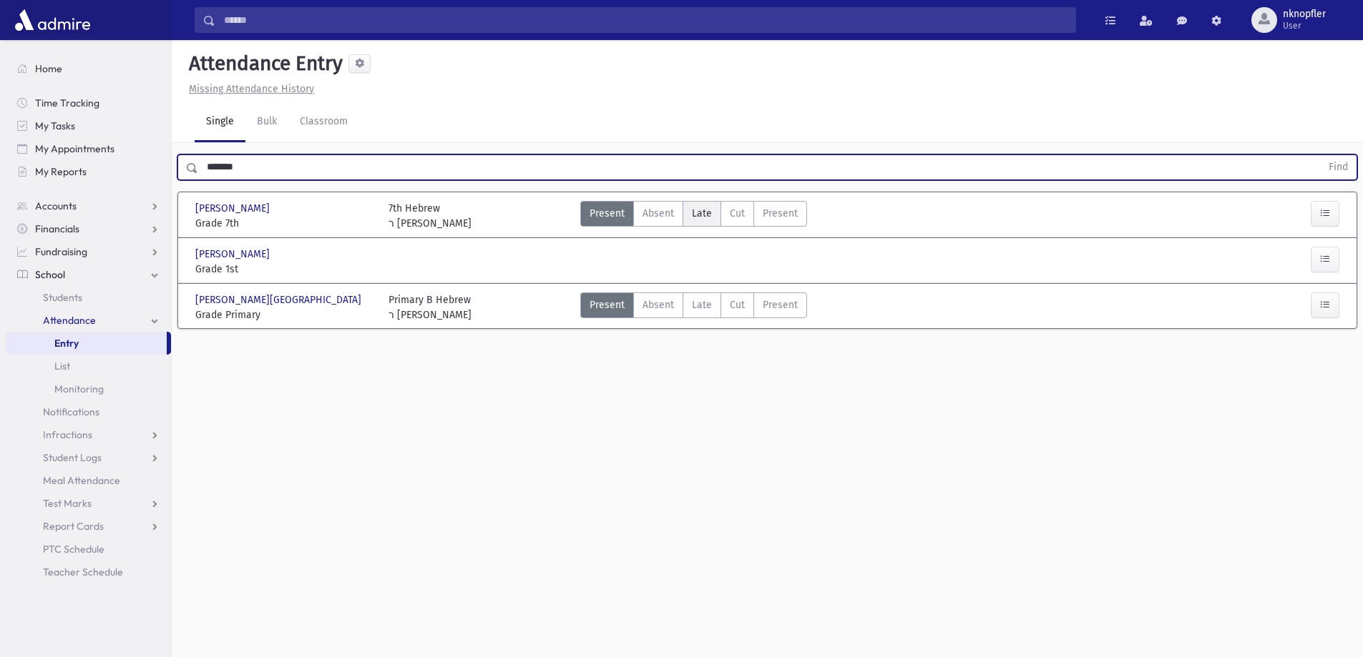 This screenshot has height=657, width=1363. What do you see at coordinates (88, 172) in the screenshot?
I see `a: My Reports` at bounding box center [88, 172].